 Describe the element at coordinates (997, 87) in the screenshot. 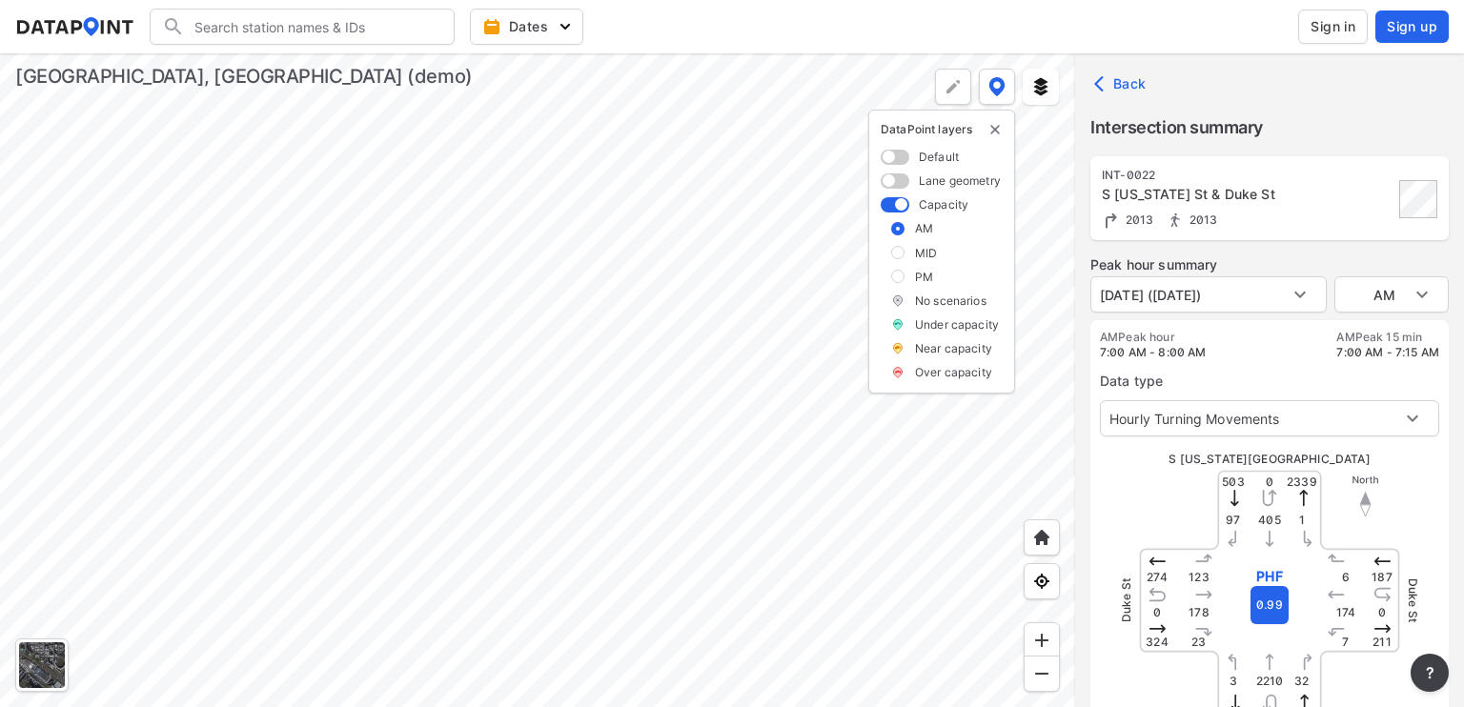

I see `button: DataPoint layers` at that location.